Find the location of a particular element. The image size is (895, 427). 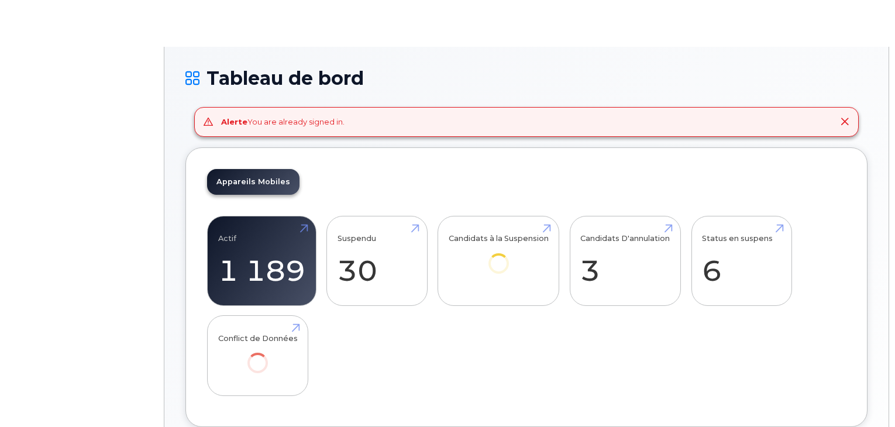

a: Actif 1 189 is located at coordinates (261, 261).